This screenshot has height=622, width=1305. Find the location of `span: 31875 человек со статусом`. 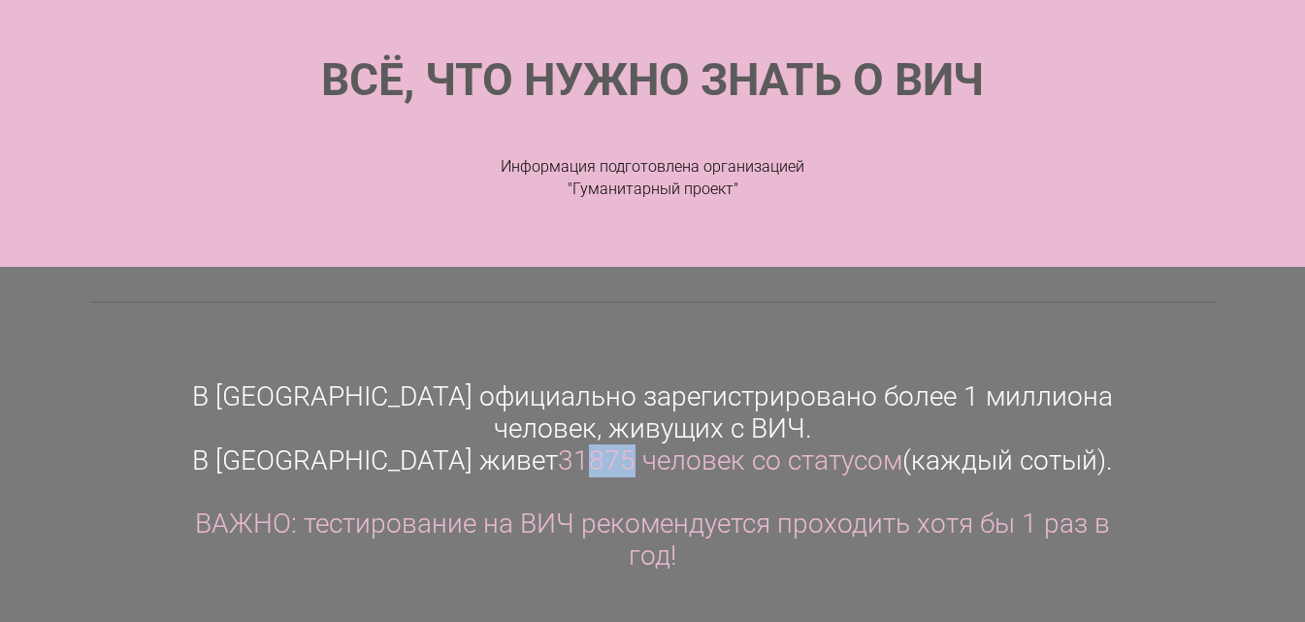

span: 31875 человек со статусом is located at coordinates (730, 460).